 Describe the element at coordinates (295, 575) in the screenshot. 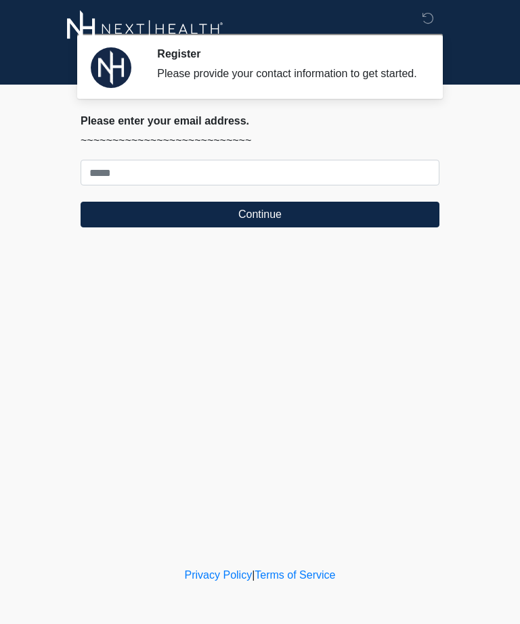

I see `a: Terms of Service` at that location.